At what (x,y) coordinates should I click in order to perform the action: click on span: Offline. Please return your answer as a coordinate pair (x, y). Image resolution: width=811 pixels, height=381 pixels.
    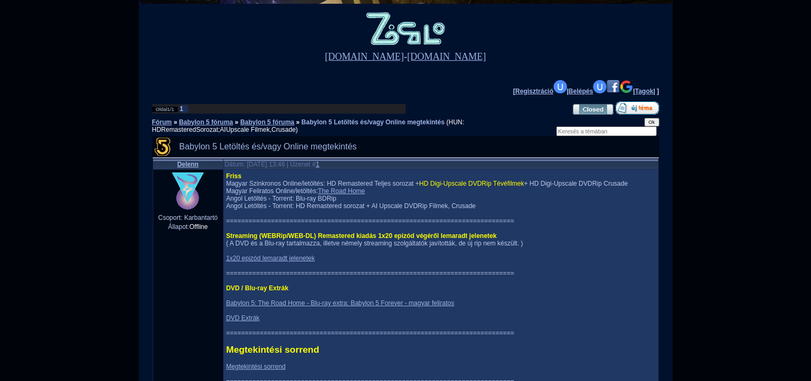
    Looking at the image, I should click on (199, 227).